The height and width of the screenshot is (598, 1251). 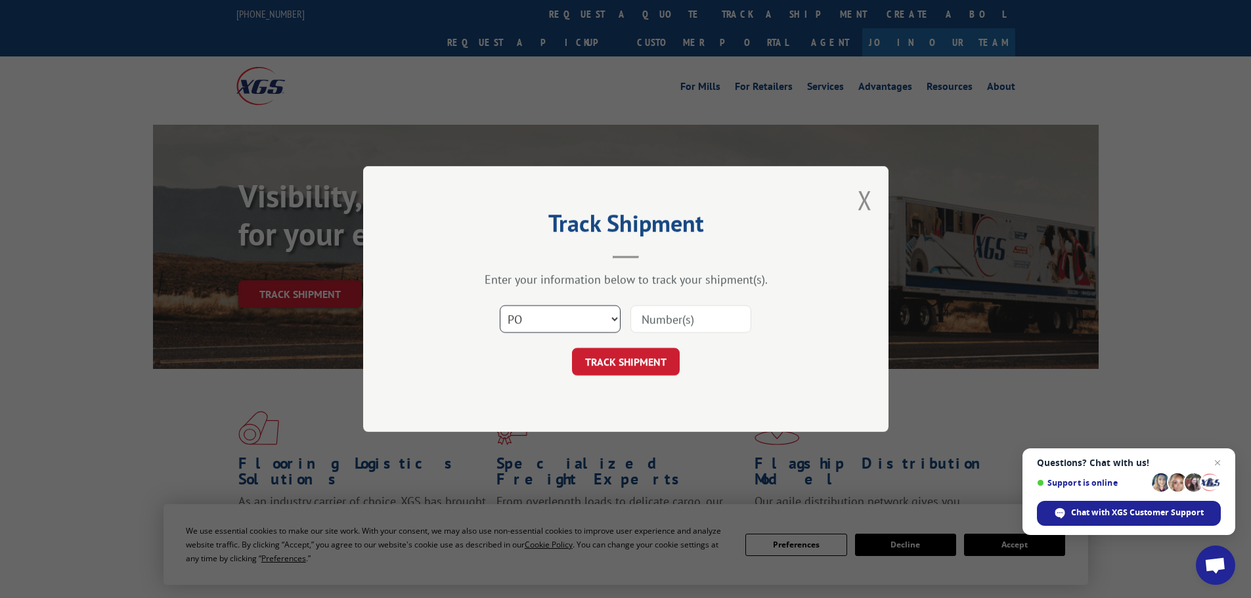 What do you see at coordinates (865, 200) in the screenshot?
I see `button: Close modal` at bounding box center [865, 200].